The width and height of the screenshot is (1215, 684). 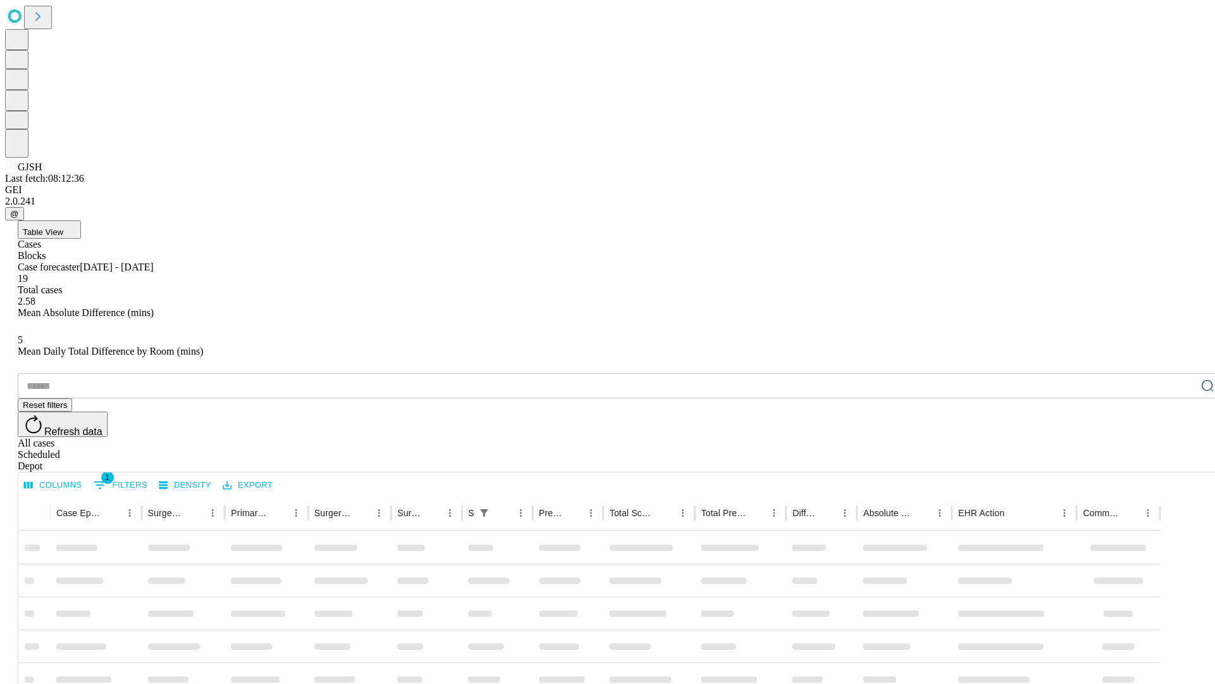 What do you see at coordinates (608, 201) in the screenshot?
I see `div: 2.0.241` at bounding box center [608, 201].